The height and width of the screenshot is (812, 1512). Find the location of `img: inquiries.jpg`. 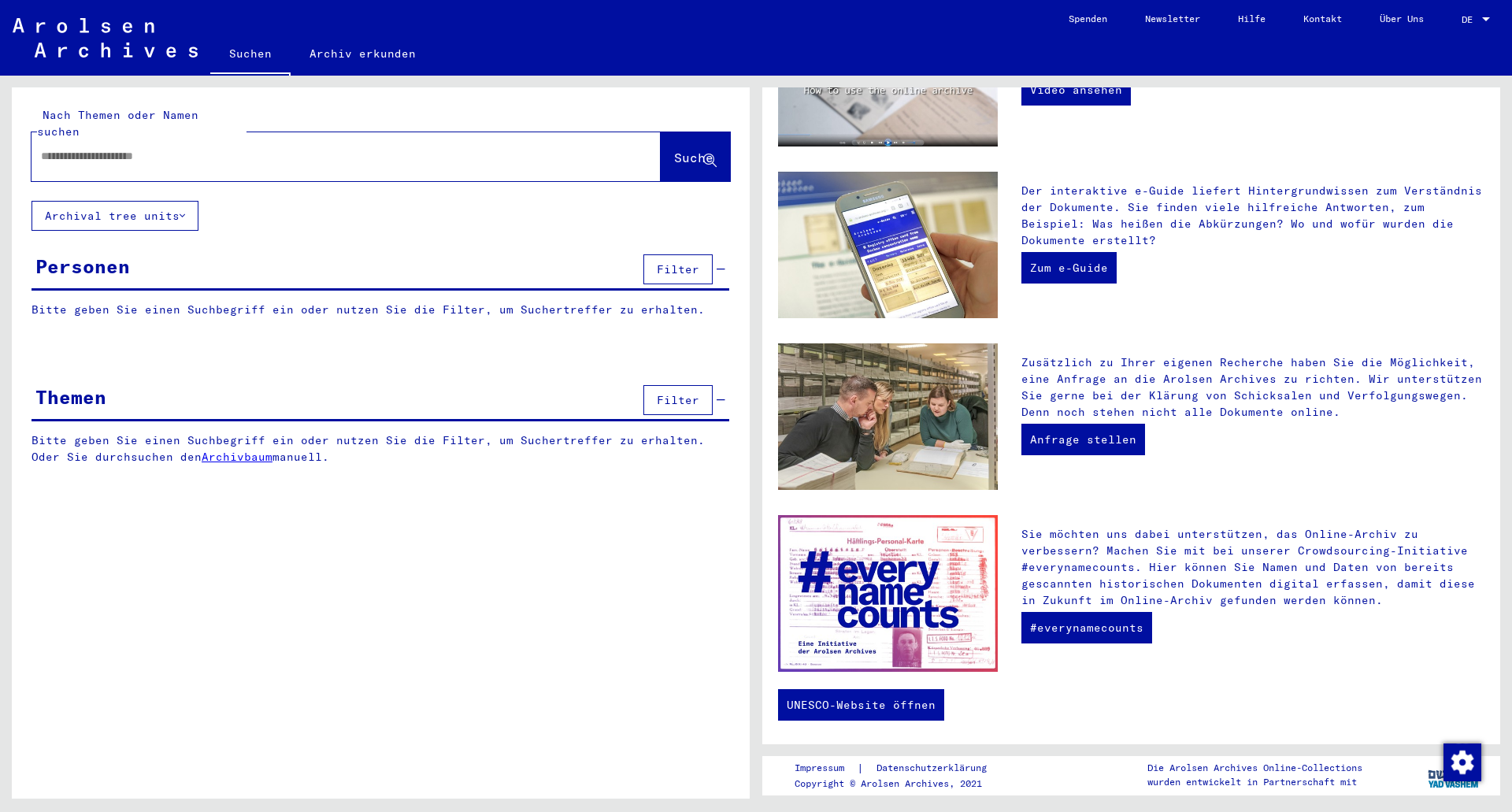

img: inquiries.jpg is located at coordinates (888, 417).